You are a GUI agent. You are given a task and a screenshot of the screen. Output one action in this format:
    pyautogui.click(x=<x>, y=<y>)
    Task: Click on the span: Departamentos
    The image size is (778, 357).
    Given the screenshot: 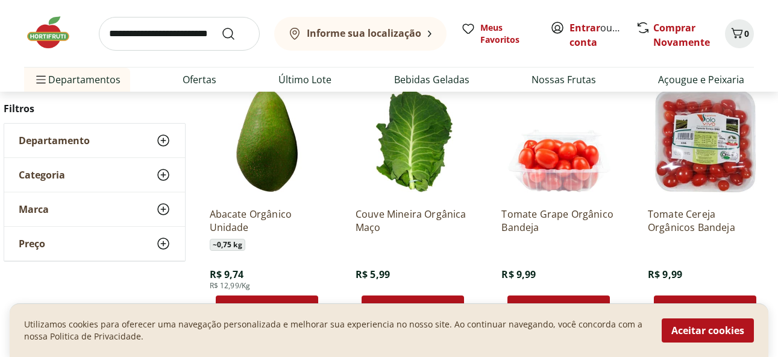 What is the action you would take?
    pyautogui.click(x=77, y=80)
    